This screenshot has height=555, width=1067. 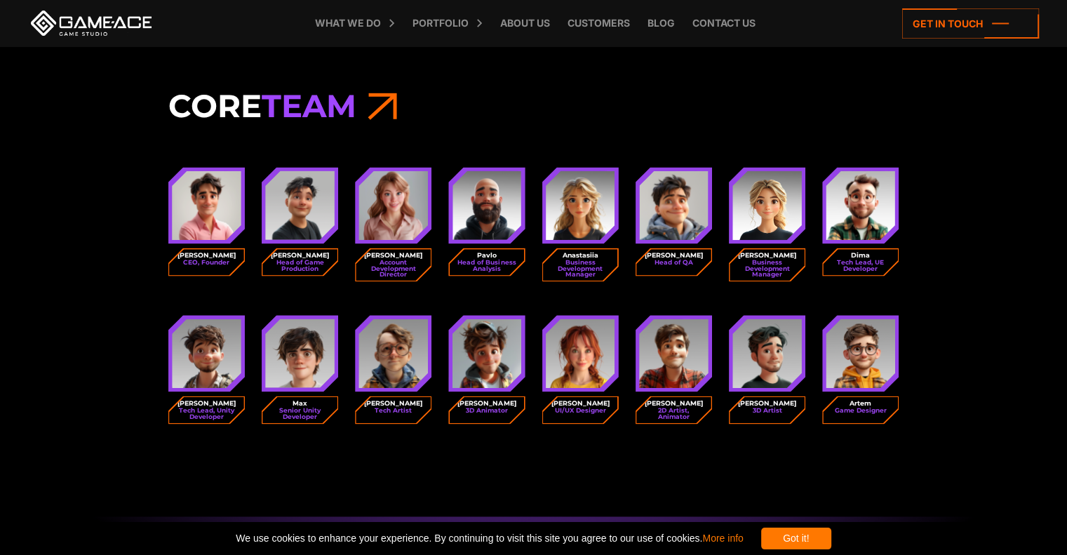 What do you see at coordinates (487, 410) in the screenshot?
I see `small: 3D Animator` at bounding box center [487, 410].